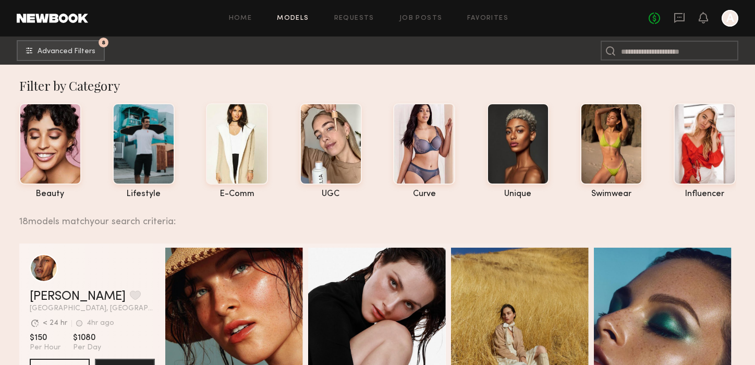  Describe the element at coordinates (87, 338) in the screenshot. I see `span: $1080` at that location.